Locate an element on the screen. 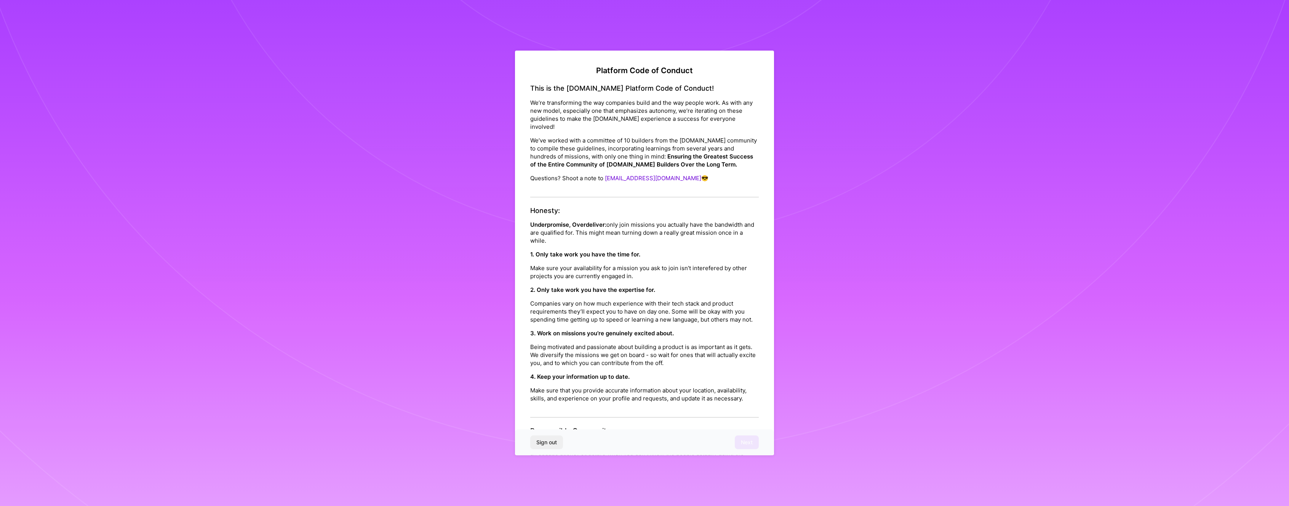 This screenshot has width=1289, height=506. p: Make sure your availability for a mission you ask to join isn’t interefered by other projects you... is located at coordinates (644, 272).